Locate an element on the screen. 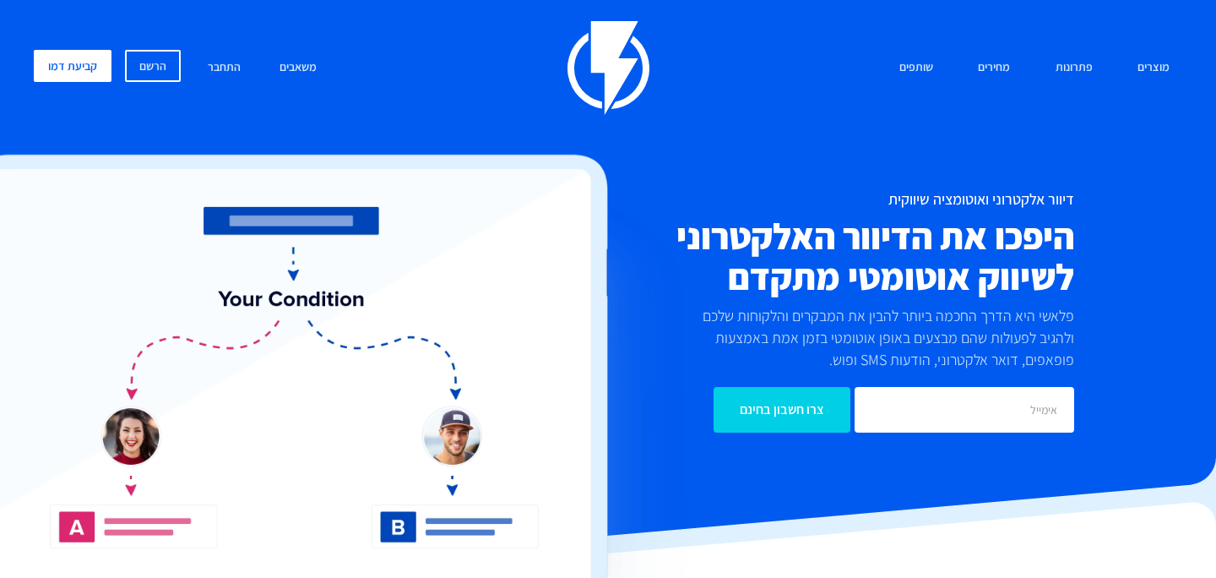 The width and height of the screenshot is (1216, 578). a: מחירים is located at coordinates (994, 68).